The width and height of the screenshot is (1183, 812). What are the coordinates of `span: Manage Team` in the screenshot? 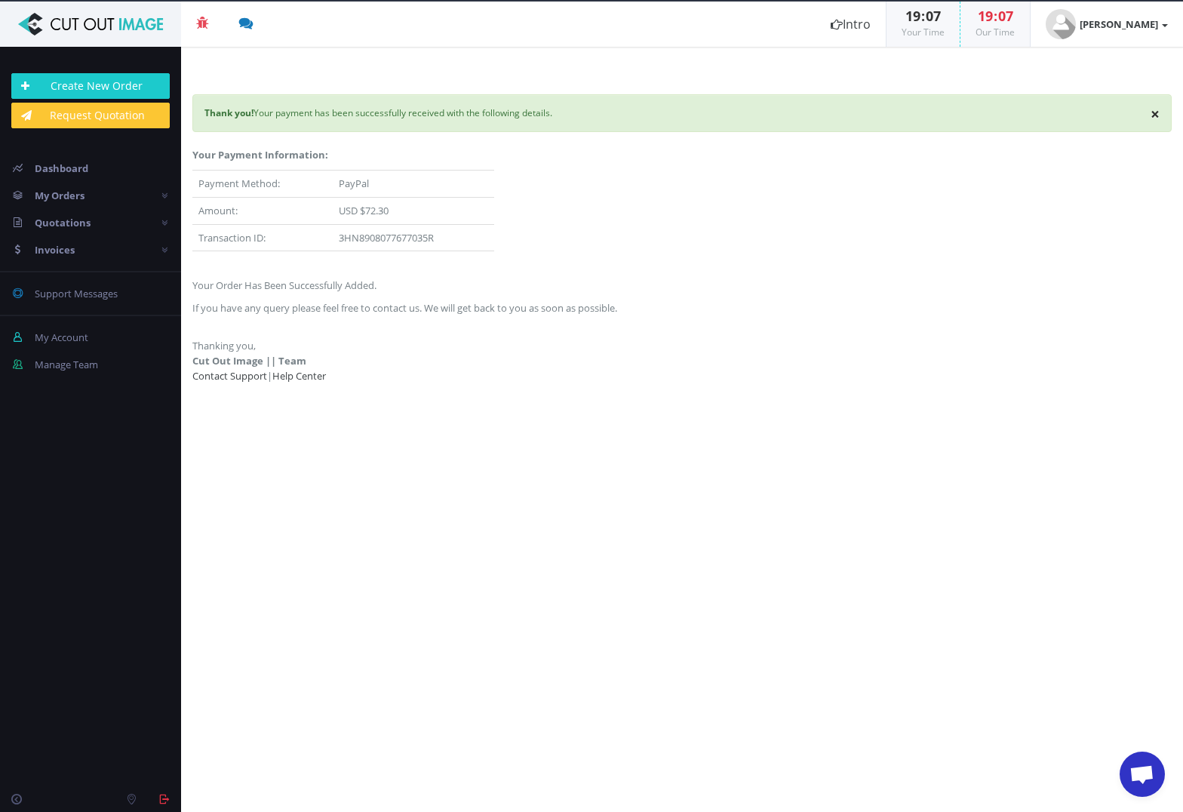 It's located at (66, 364).